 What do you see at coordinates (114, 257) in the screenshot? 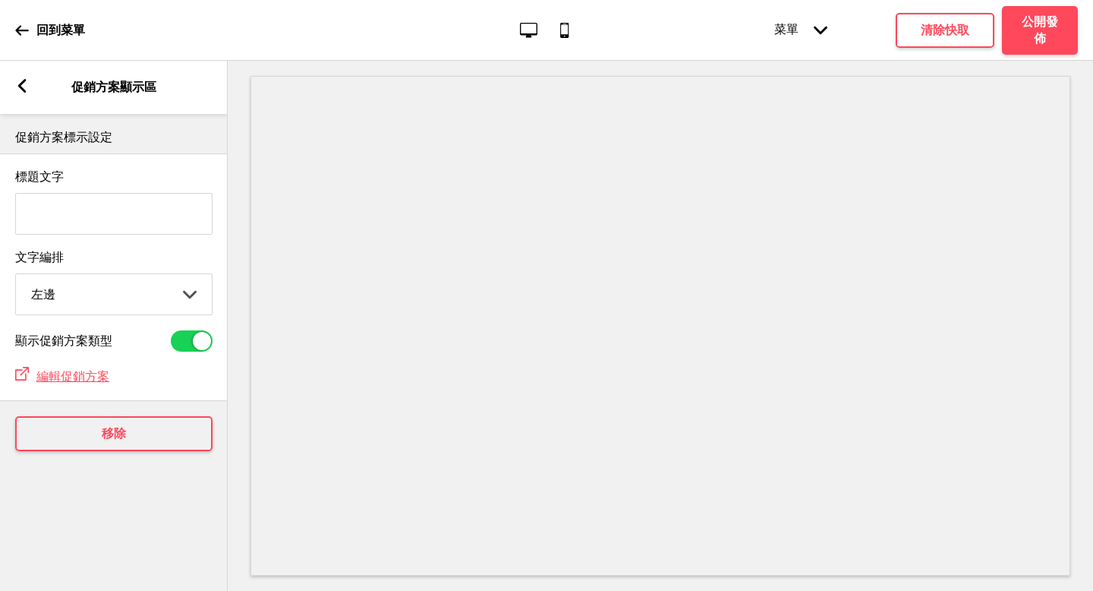
I see `label: 文字編排` at bounding box center [114, 257].